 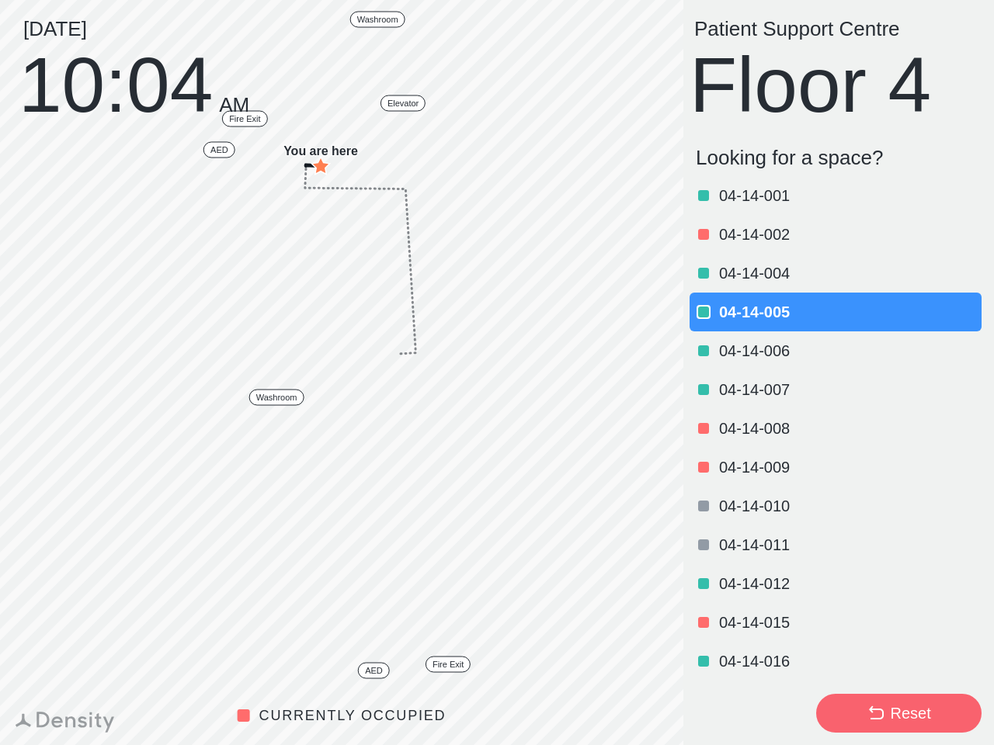 I want to click on p: 04 - 14 - 011, so click(x=848, y=545).